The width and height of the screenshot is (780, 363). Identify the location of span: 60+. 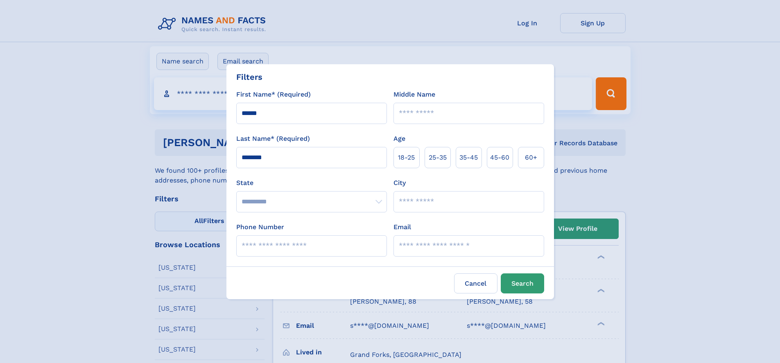
(531, 158).